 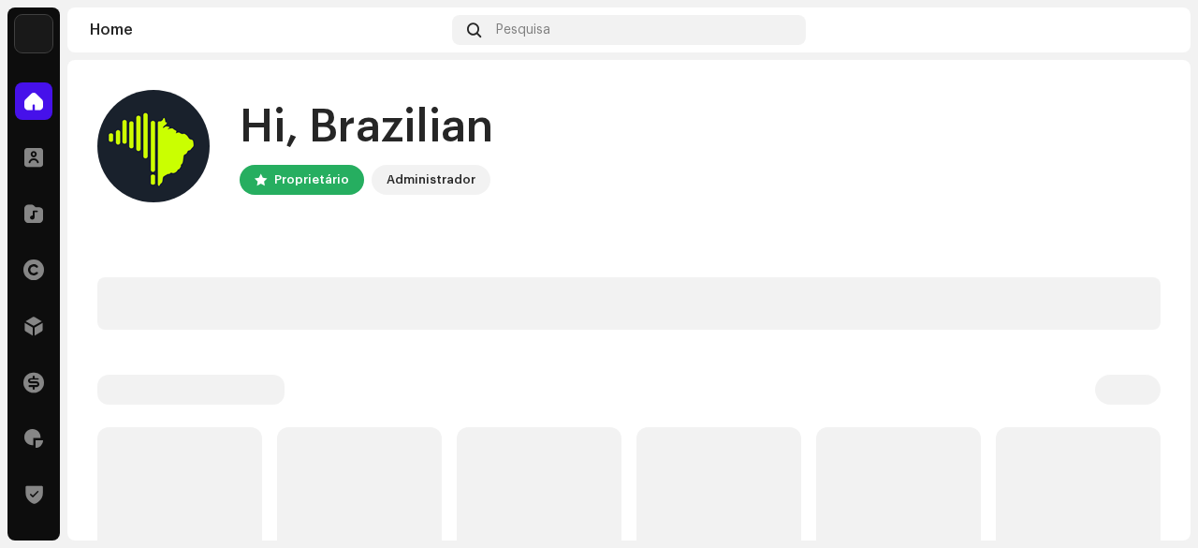 I want to click on div: Administrador, so click(x=431, y=180).